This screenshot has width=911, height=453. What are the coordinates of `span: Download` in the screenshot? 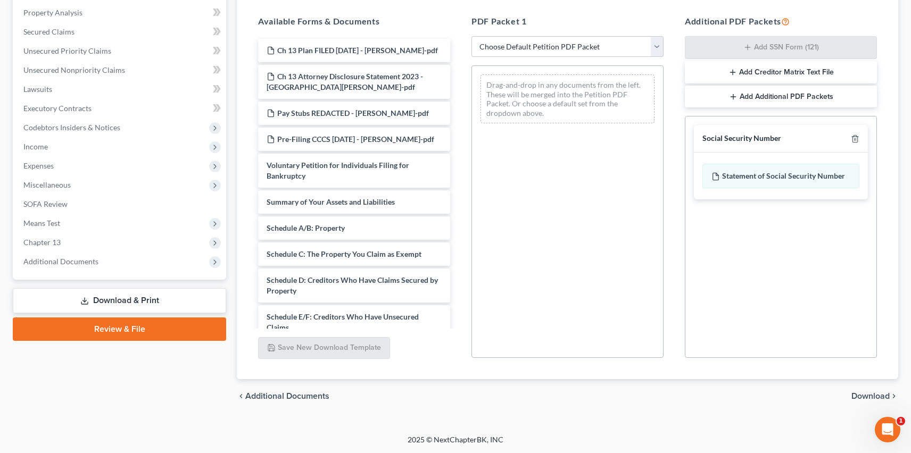 It's located at (870, 396).